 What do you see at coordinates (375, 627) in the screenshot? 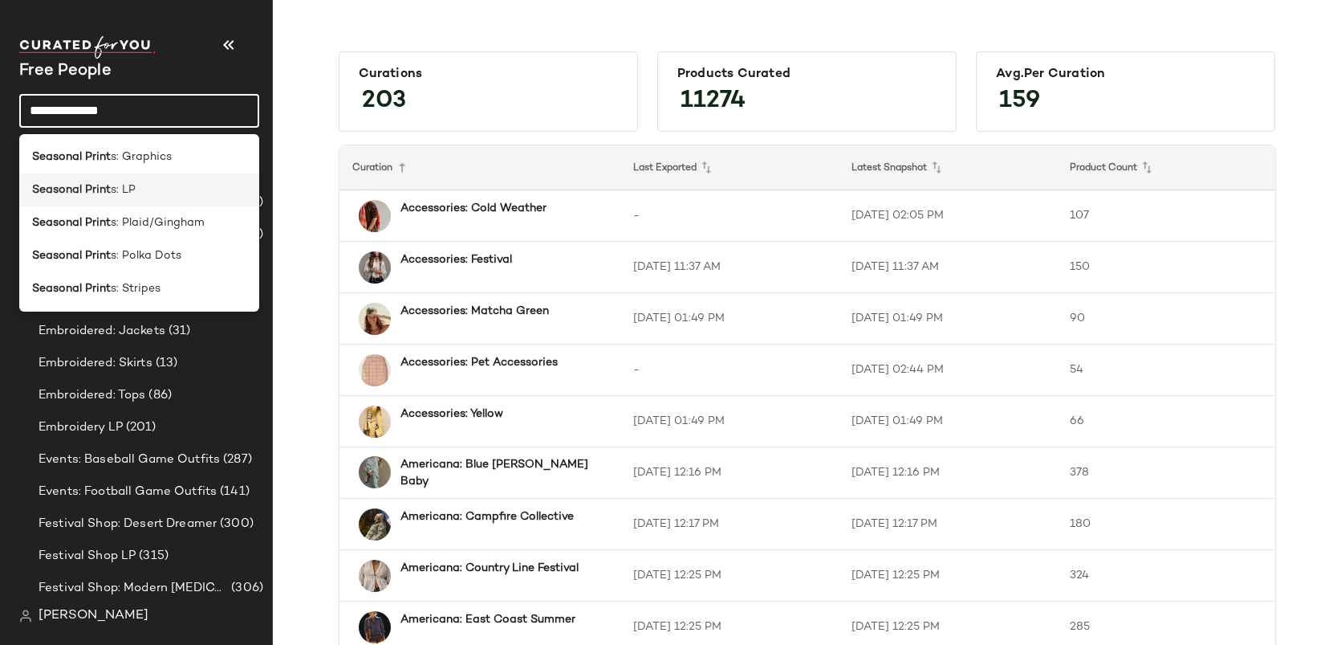
I see `img: 92425776_042_0` at bounding box center [375, 627].